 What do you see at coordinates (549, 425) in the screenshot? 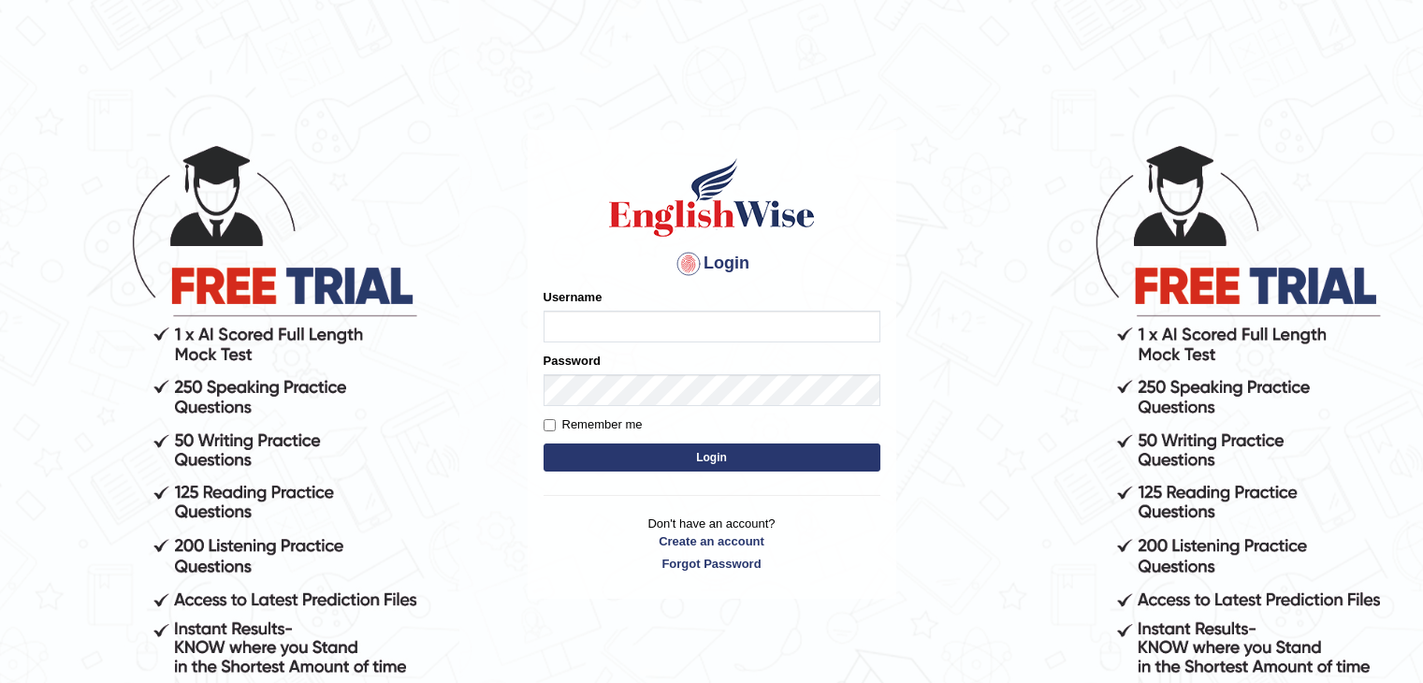
I see `input: Remember me` at bounding box center [549, 425].